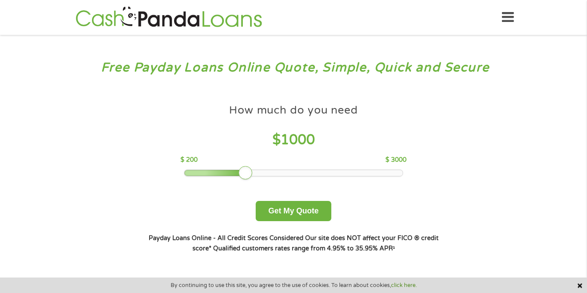  What do you see at coordinates (169, 17) in the screenshot?
I see `img: GetLoanNow Logo` at bounding box center [169, 17].